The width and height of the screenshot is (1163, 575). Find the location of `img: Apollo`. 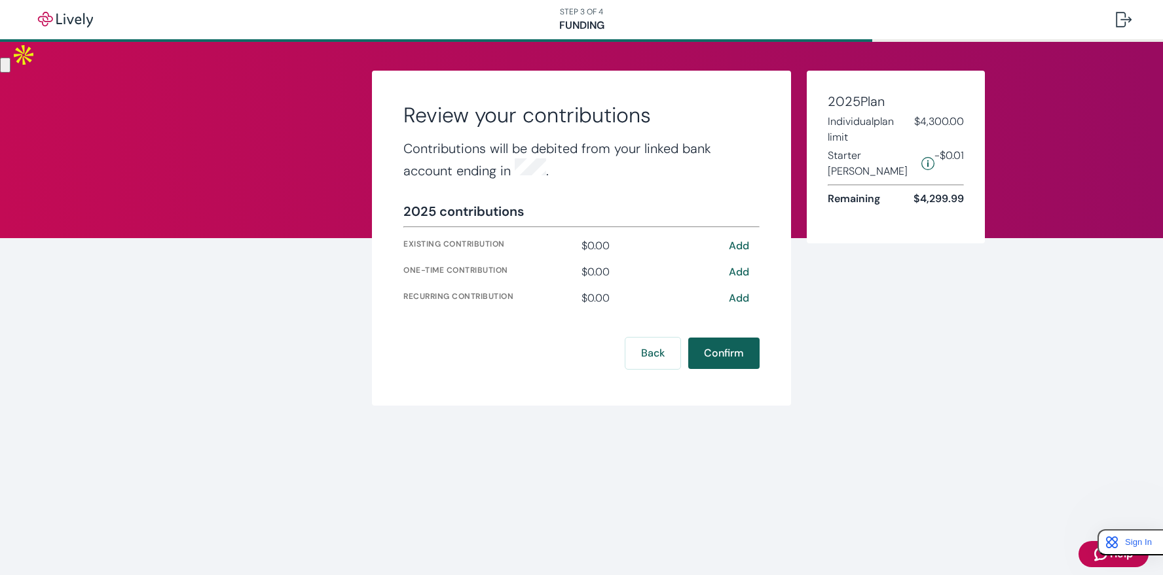

img: Apollo is located at coordinates (24, 55).